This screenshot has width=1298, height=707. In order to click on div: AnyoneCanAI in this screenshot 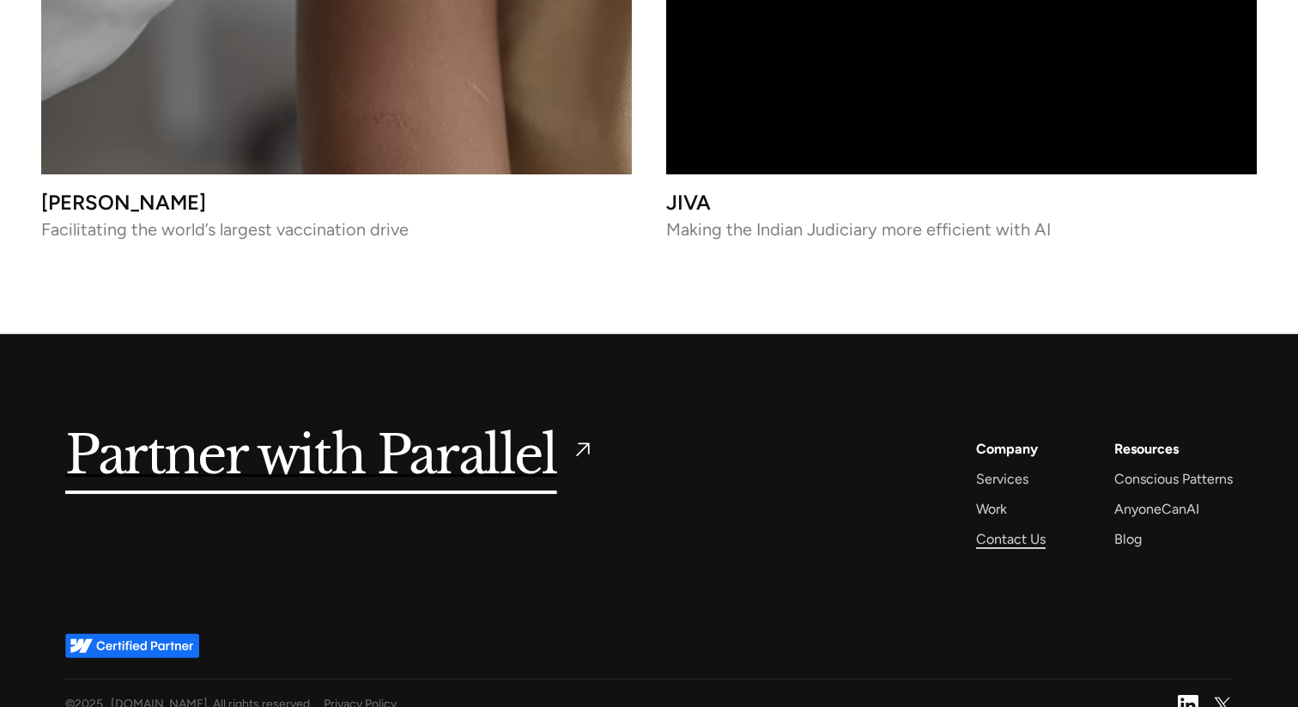, I will do `click(1157, 508)`.